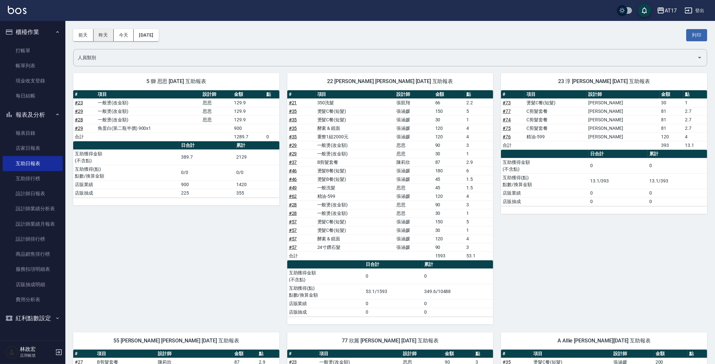  What do you see at coordinates (33, 209) in the screenshot?
I see `a: 設計師業績分析表` at bounding box center [33, 209].